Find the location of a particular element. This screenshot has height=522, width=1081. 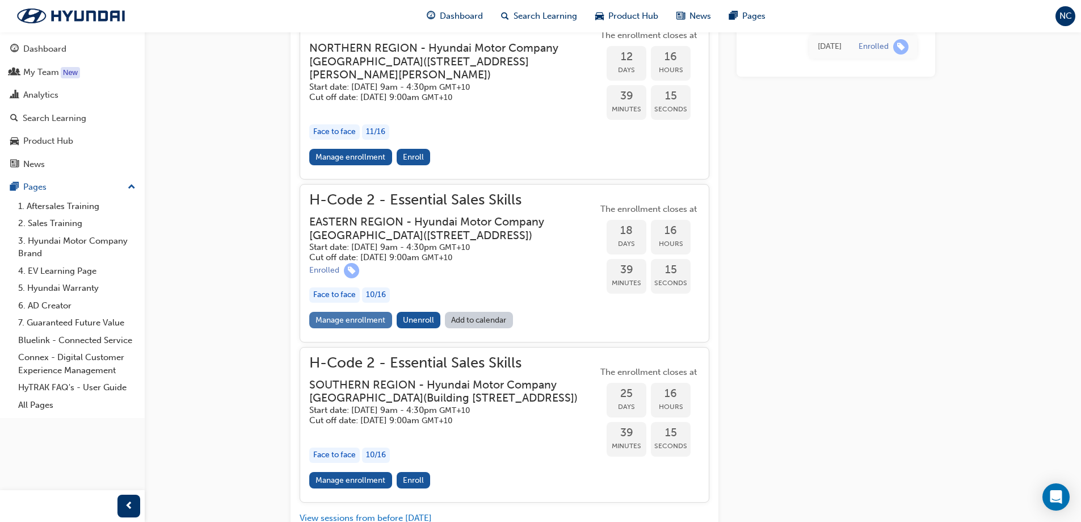

a: Add to calendar is located at coordinates (479, 320).